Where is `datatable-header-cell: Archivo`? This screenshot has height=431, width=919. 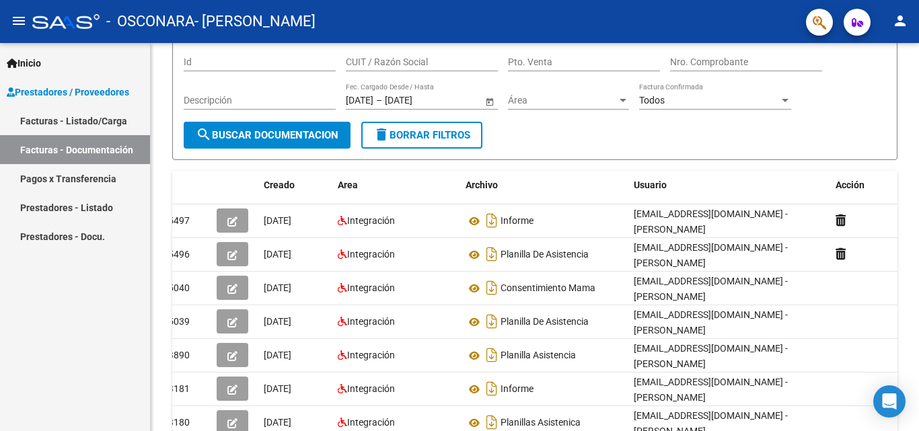 datatable-header-cell: Archivo is located at coordinates (544, 185).